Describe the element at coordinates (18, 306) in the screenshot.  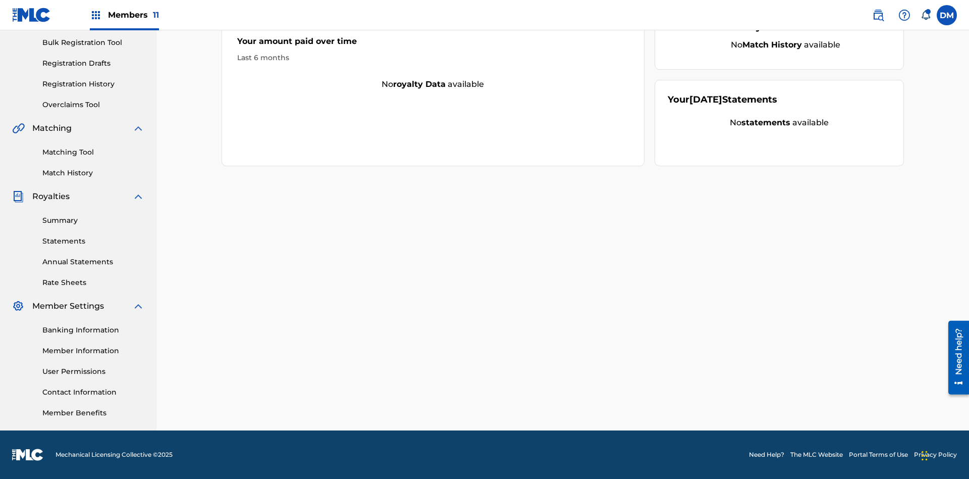
I see `img: Member Settings` at that location.